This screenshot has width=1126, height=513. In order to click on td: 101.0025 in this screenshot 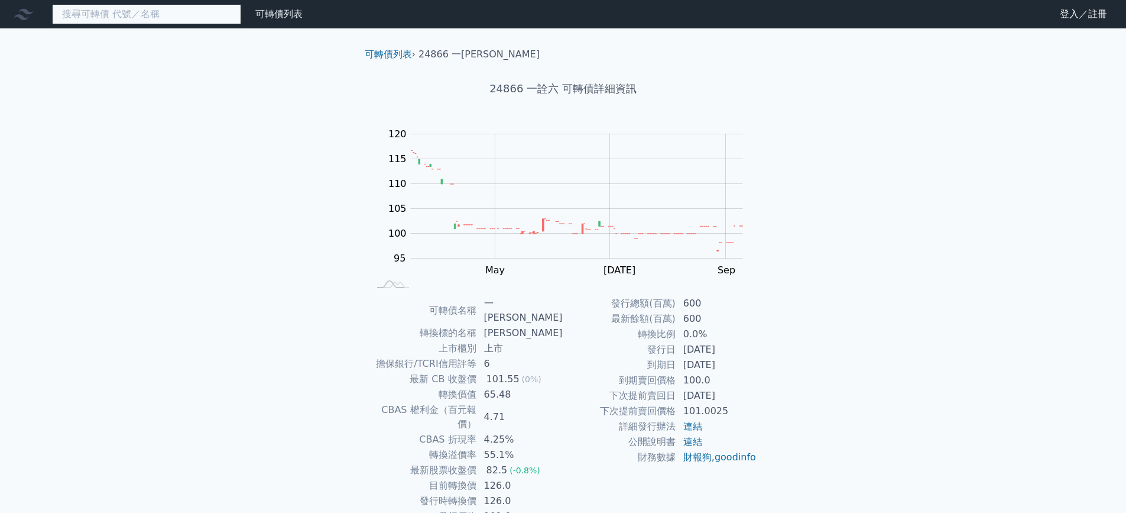, I will do `click(716, 411)`.